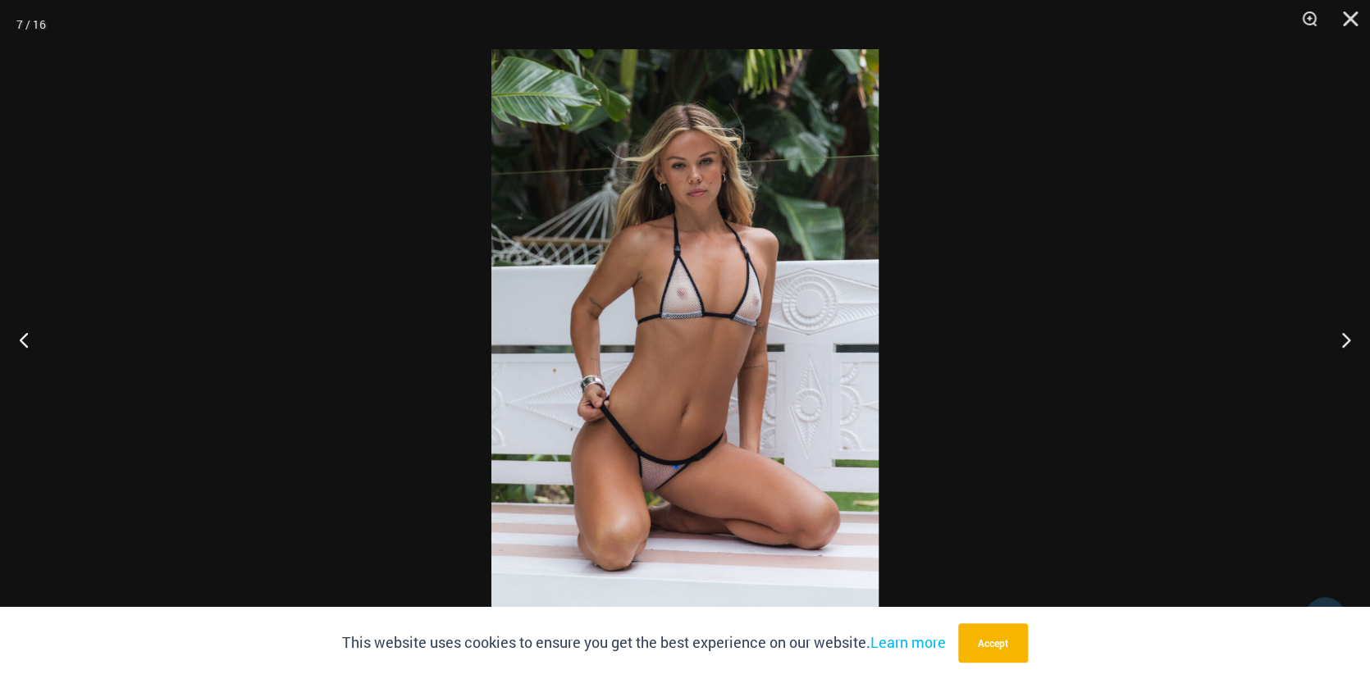 The image size is (1370, 679). Describe the element at coordinates (644, 643) in the screenshot. I see `p: This website uses cookies to ensure you get the best experience on our website.` at that location.